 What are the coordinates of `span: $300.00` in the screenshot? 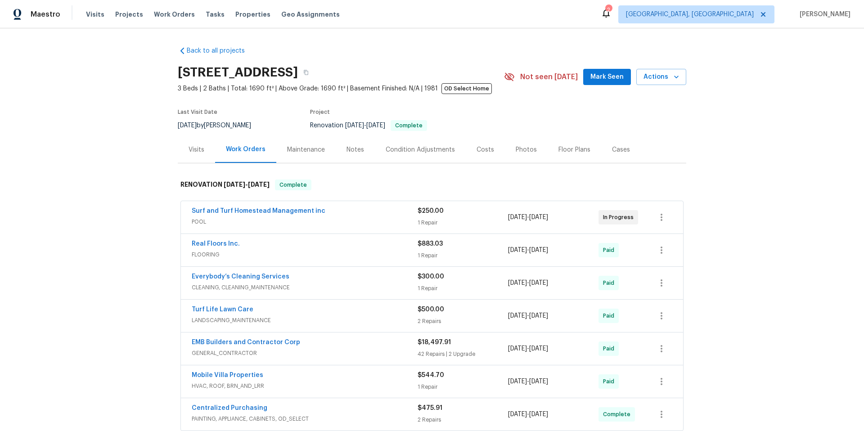 It's located at (430, 277).